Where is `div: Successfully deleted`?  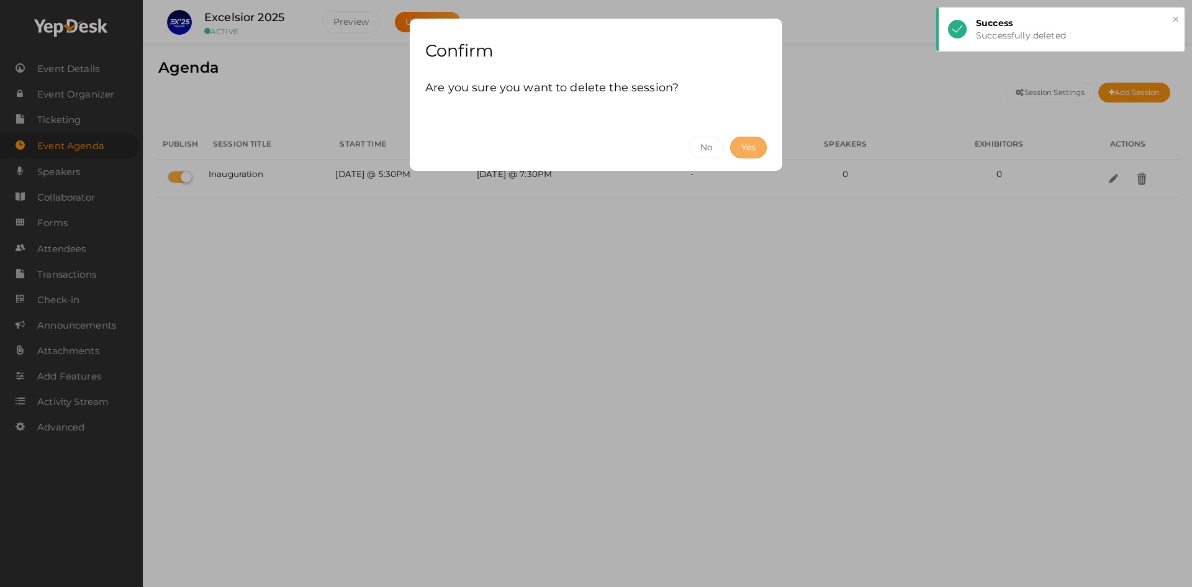 div: Successfully deleted is located at coordinates (1075, 35).